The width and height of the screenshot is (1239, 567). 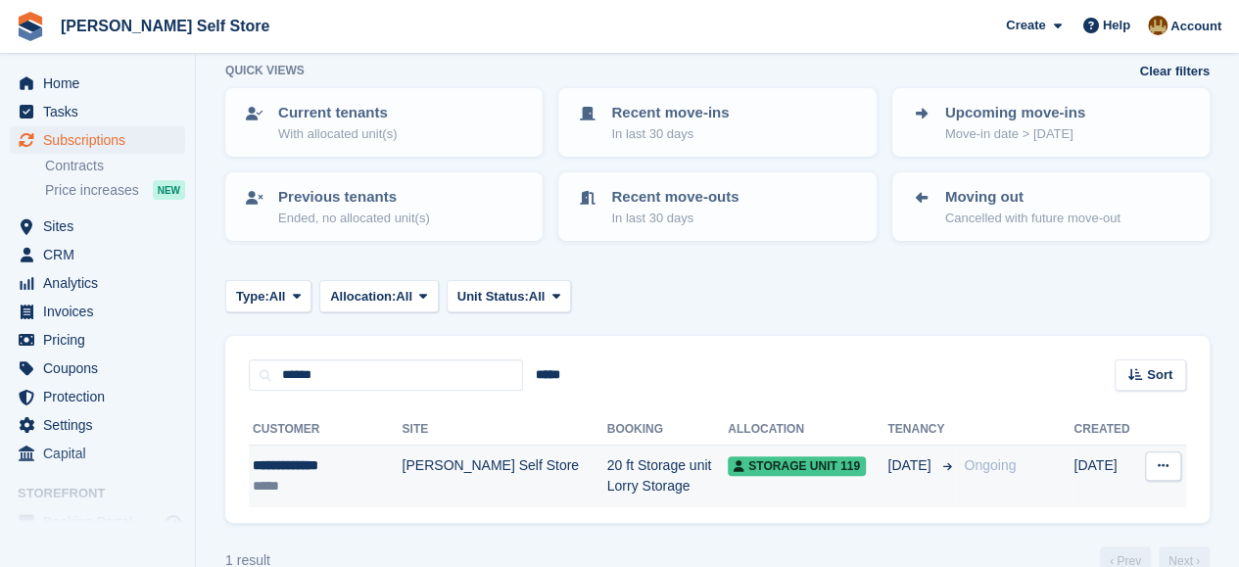 I want to click on a: Recent move-outs In last 30 days, so click(x=717, y=207).